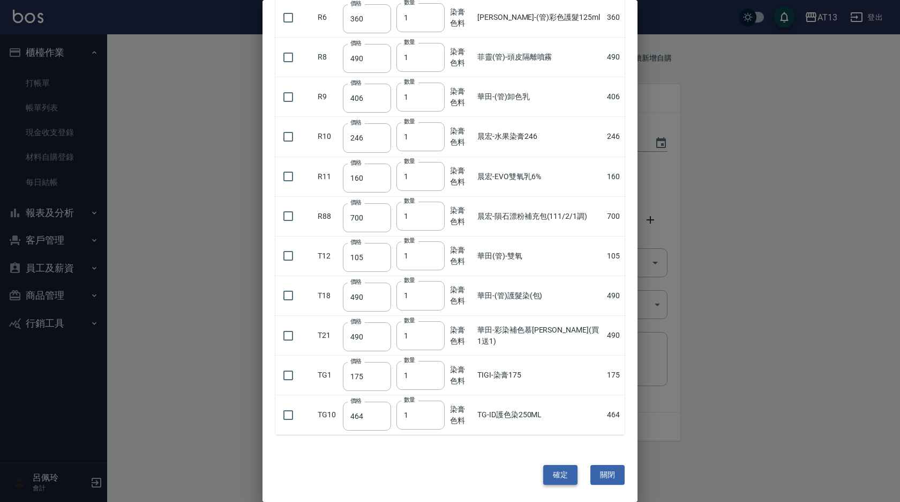 Image resolution: width=900 pixels, height=502 pixels. Describe the element at coordinates (327, 97) in the screenshot. I see `td: R9` at that location.